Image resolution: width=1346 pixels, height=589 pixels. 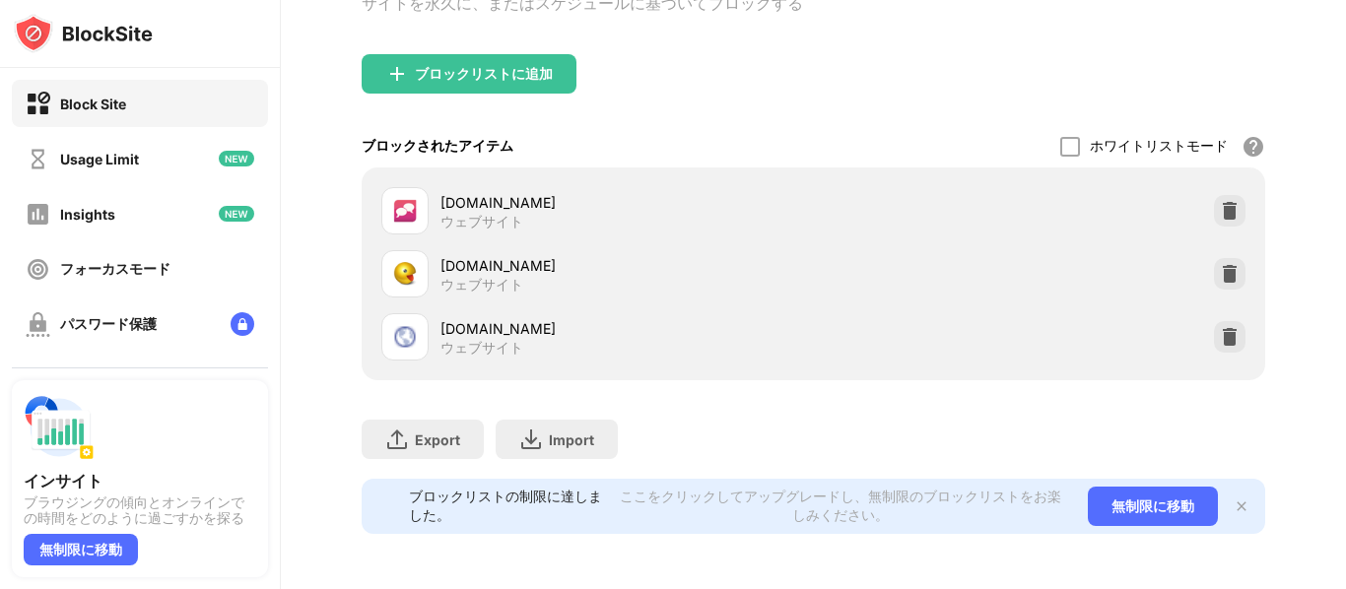 I want to click on div: パスワード保護, so click(x=108, y=324).